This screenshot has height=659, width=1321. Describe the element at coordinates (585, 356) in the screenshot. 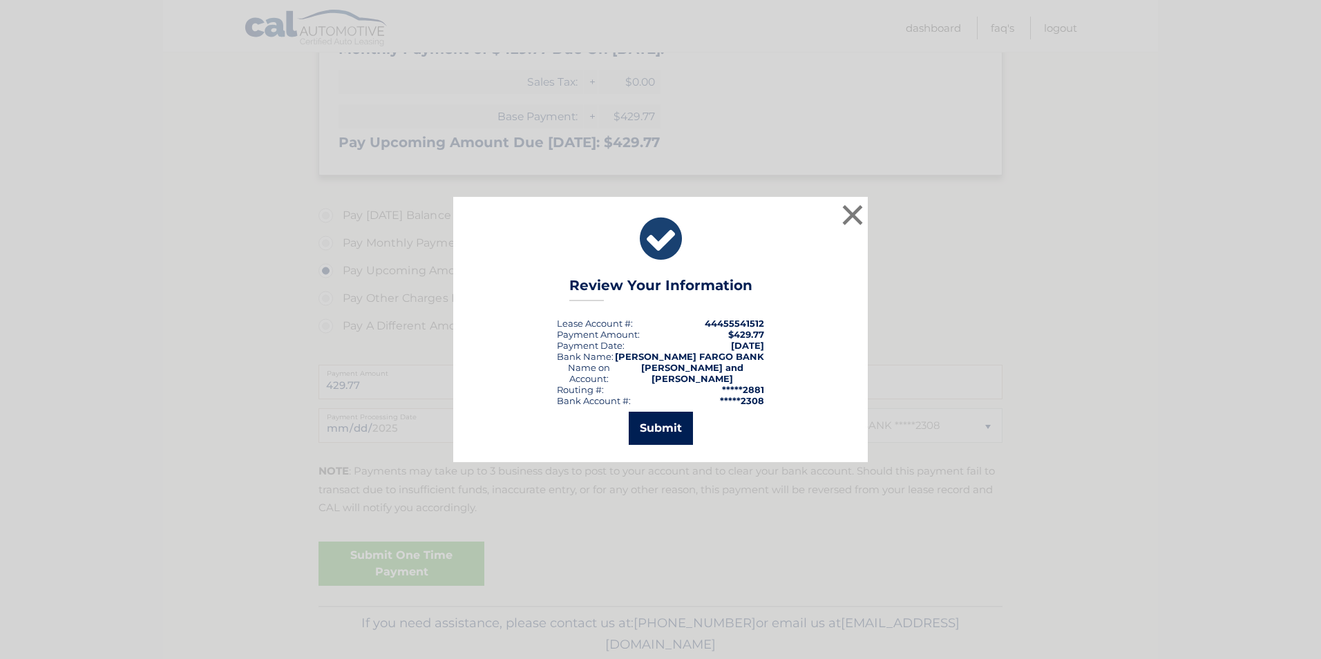

I see `div: Bank Name:` at that location.